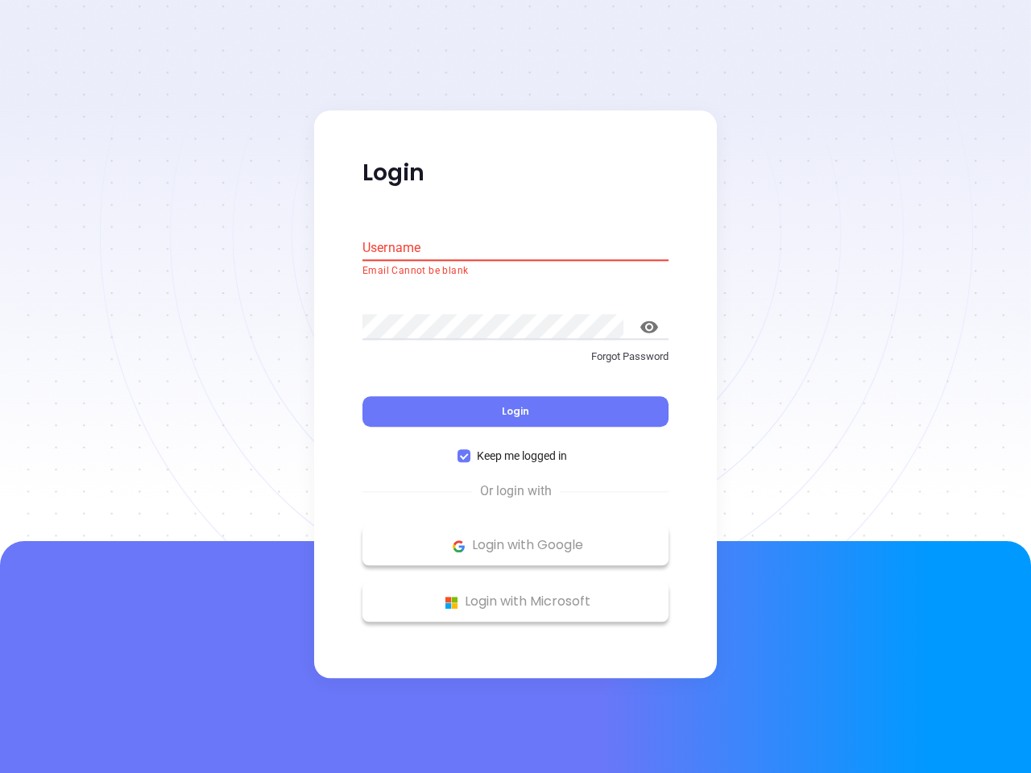 The height and width of the screenshot is (773, 1031). What do you see at coordinates (515, 492) in the screenshot?
I see `span: Or login with` at bounding box center [515, 492].